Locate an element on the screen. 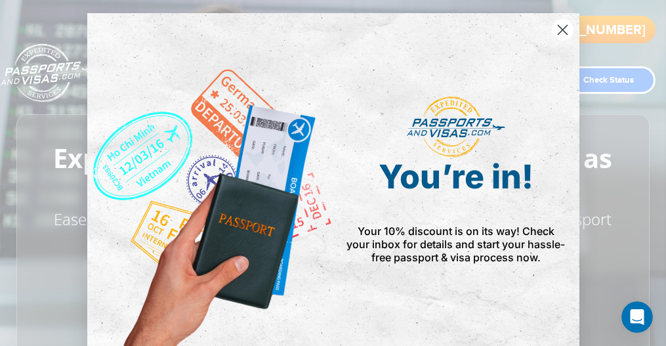  span: You’re in! is located at coordinates (456, 177).